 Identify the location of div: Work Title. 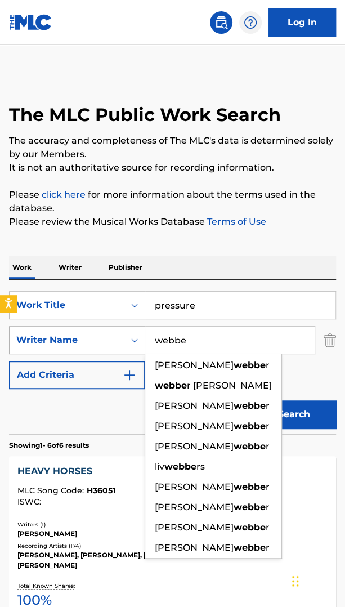
(67, 305).